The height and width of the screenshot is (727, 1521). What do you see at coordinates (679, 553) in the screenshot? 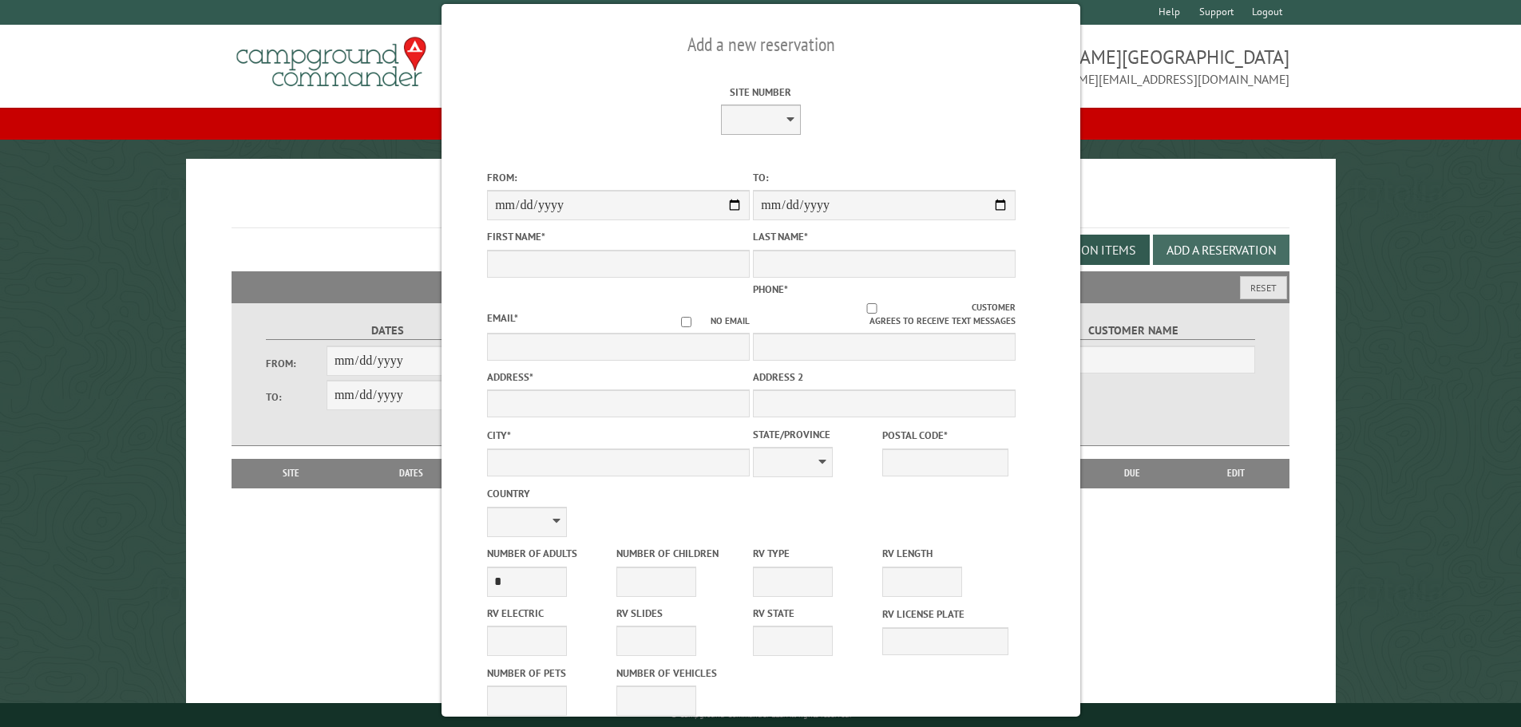
I see `label: Number of Children` at bounding box center [679, 553].